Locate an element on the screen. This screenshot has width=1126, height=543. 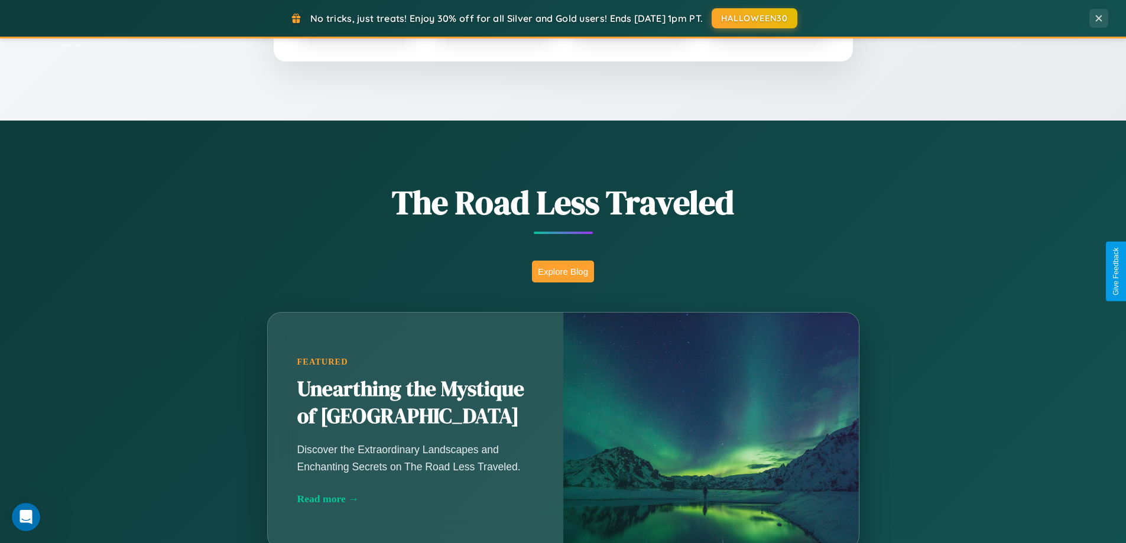
h1: The Road Less Traveled is located at coordinates (563, 202).